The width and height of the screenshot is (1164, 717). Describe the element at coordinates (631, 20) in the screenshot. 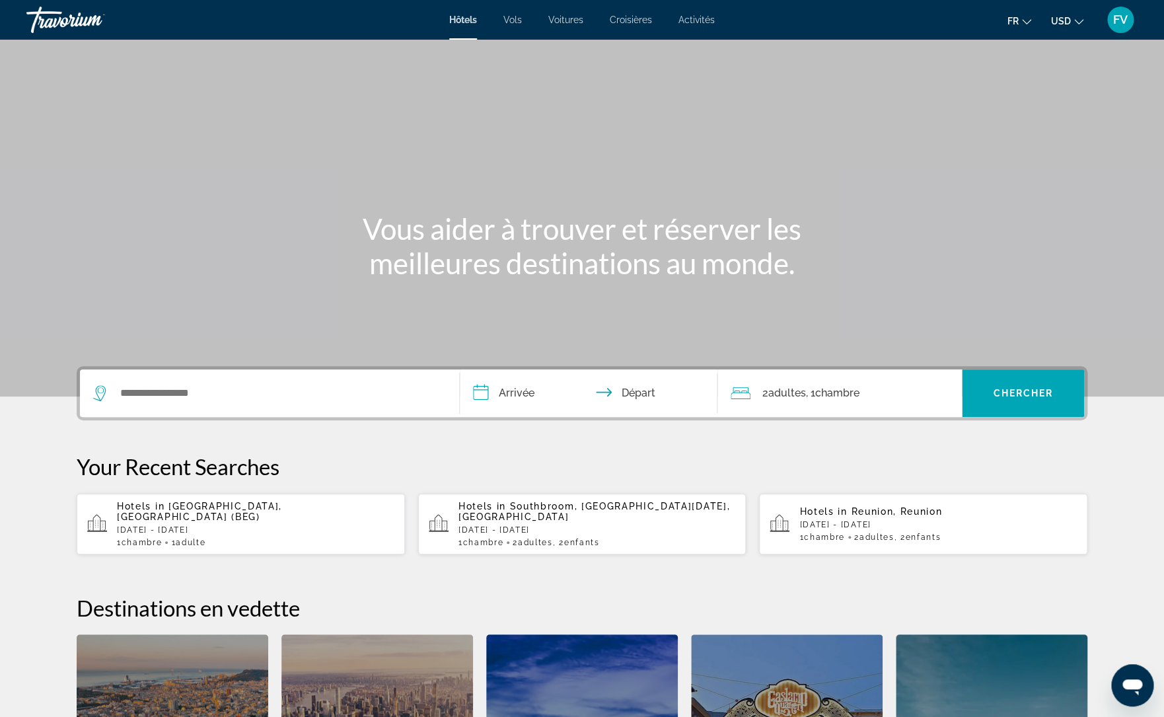

I see `a: Croisières` at that location.